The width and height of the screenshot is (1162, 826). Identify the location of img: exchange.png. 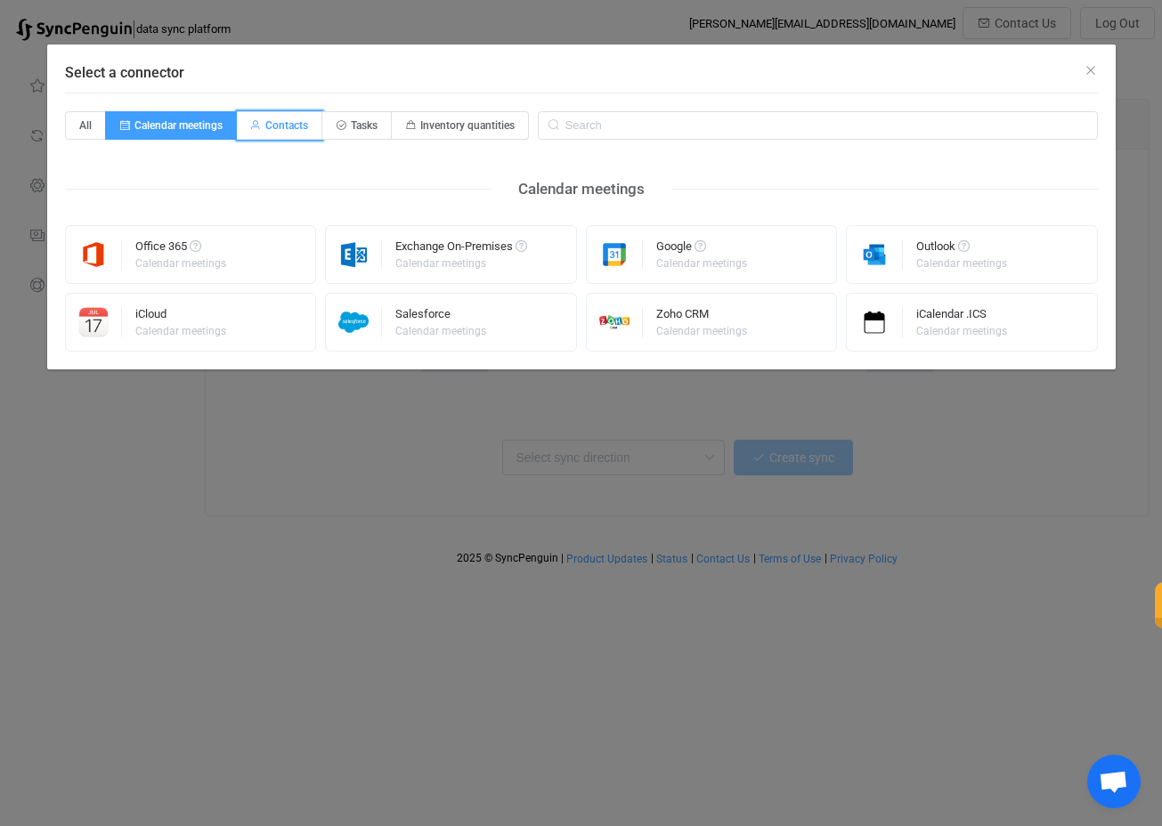
(354, 255).